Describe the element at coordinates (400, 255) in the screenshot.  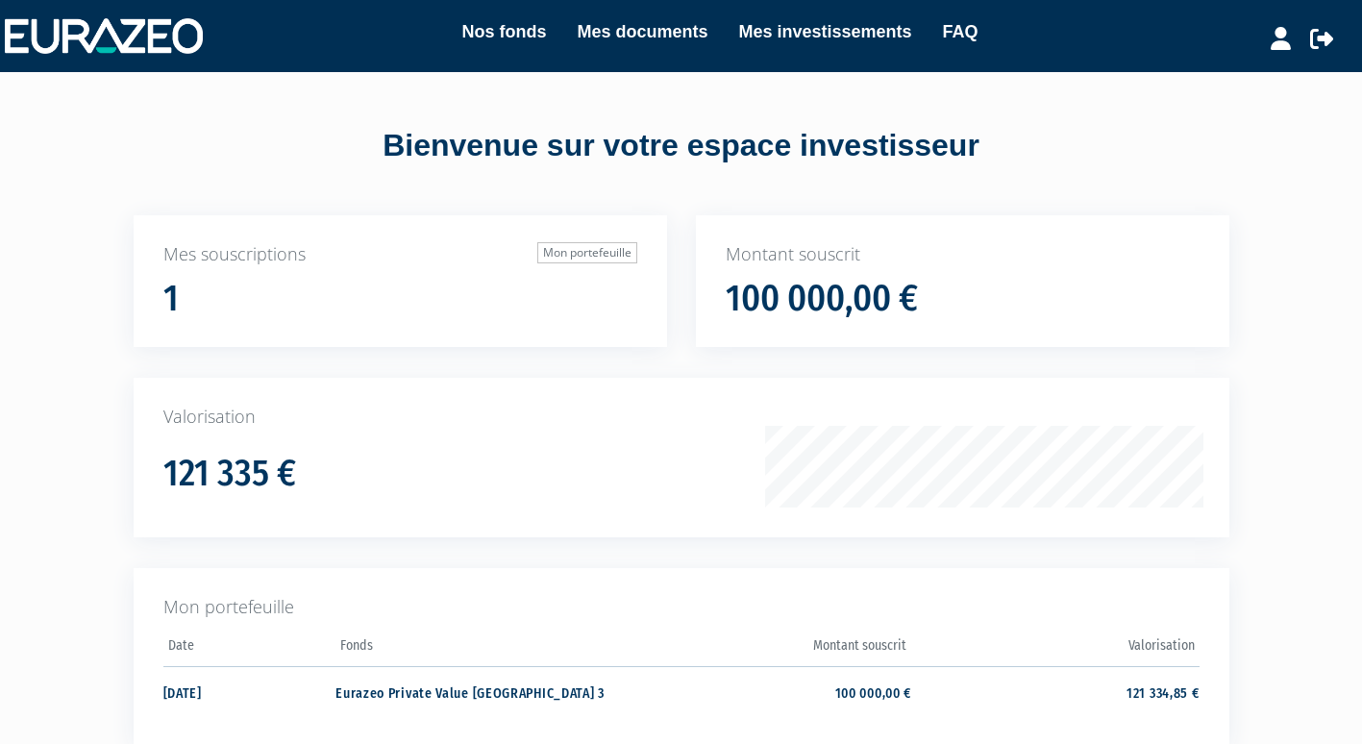
I see `p: Mes souscriptions` at that location.